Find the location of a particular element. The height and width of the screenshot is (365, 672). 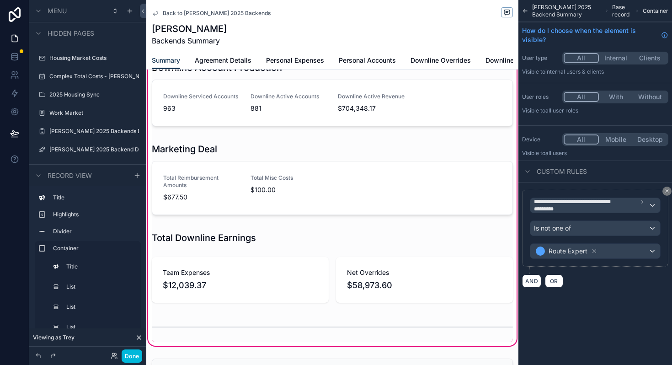

span: Record view is located at coordinates (70, 175).